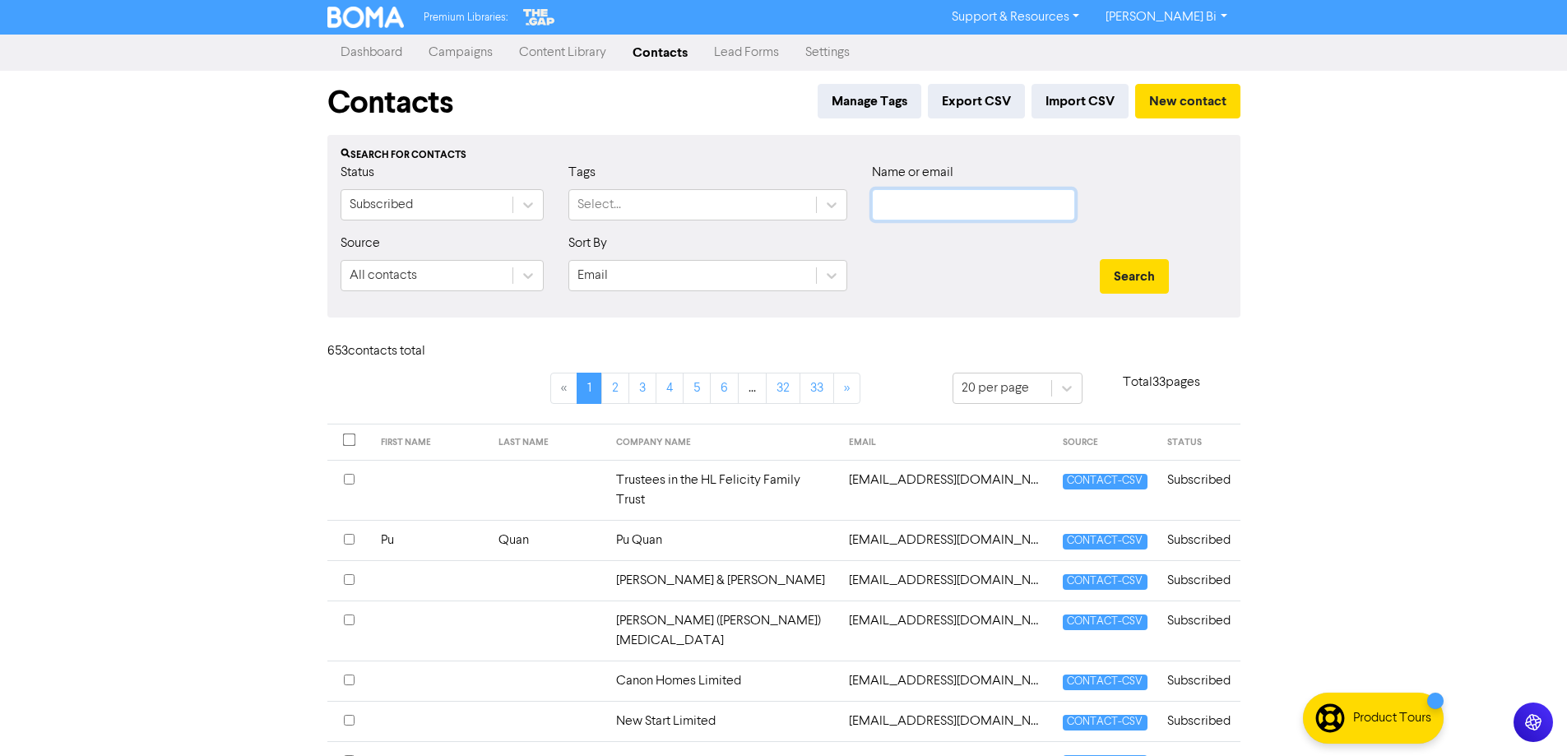 This screenshot has width=1567, height=756. What do you see at coordinates (1199, 443) in the screenshot?
I see `th: STATUS` at bounding box center [1199, 443].